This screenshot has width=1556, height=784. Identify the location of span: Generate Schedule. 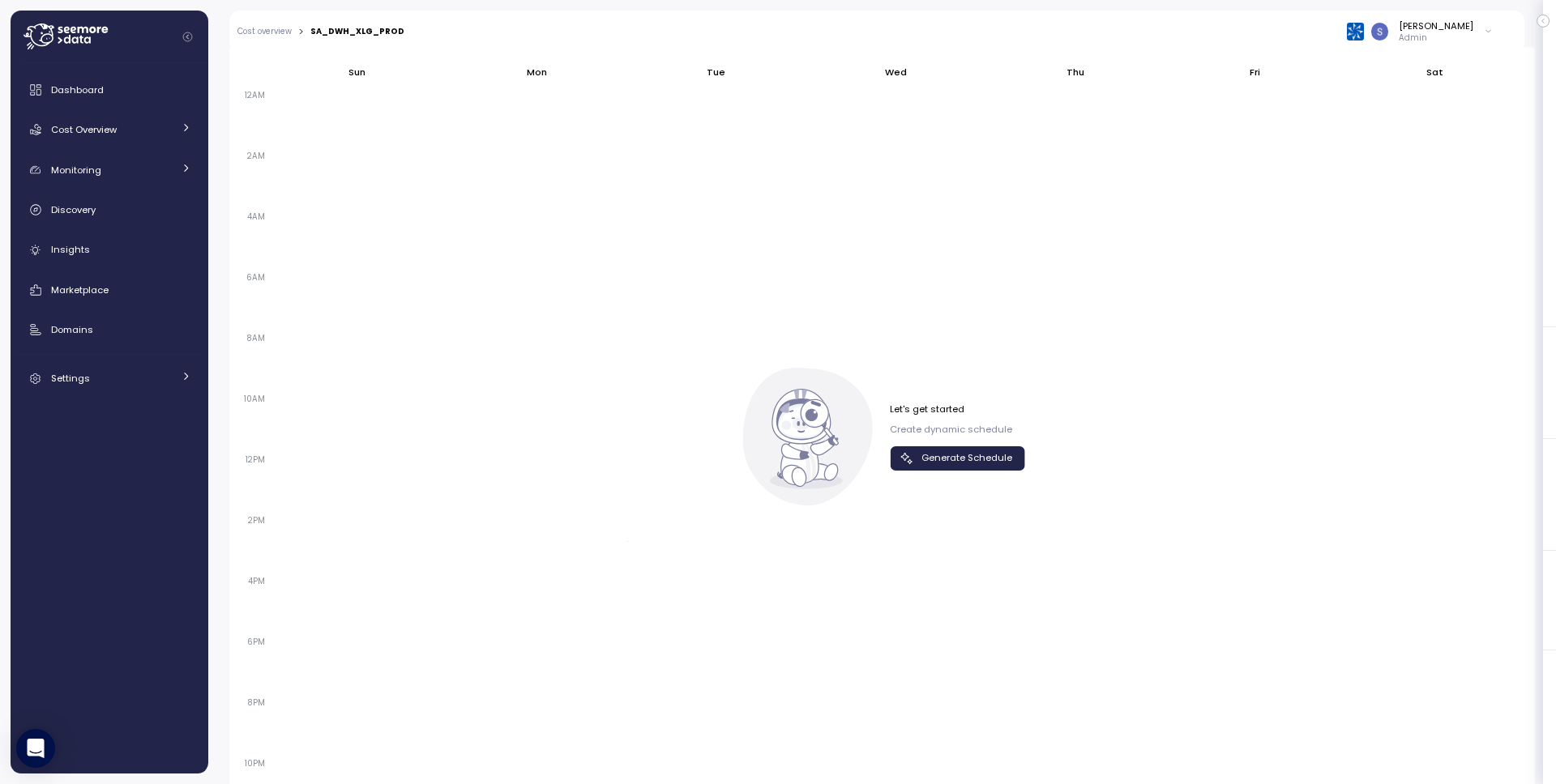
(966, 458).